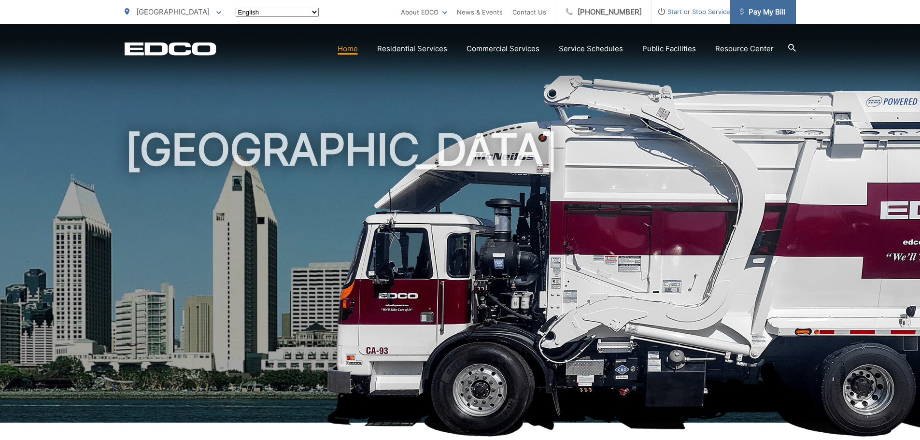 This screenshot has height=440, width=920. Describe the element at coordinates (480, 12) in the screenshot. I see `a: News & Events` at that location.